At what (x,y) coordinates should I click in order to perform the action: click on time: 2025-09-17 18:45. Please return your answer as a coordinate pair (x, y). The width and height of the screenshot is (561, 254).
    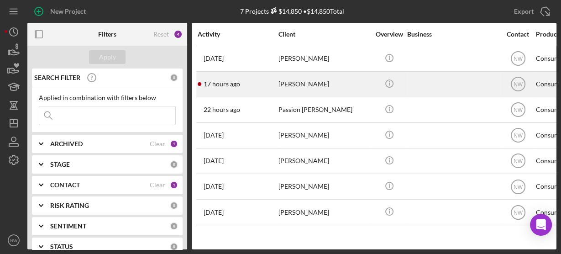
    Looking at the image, I should click on (222, 110).